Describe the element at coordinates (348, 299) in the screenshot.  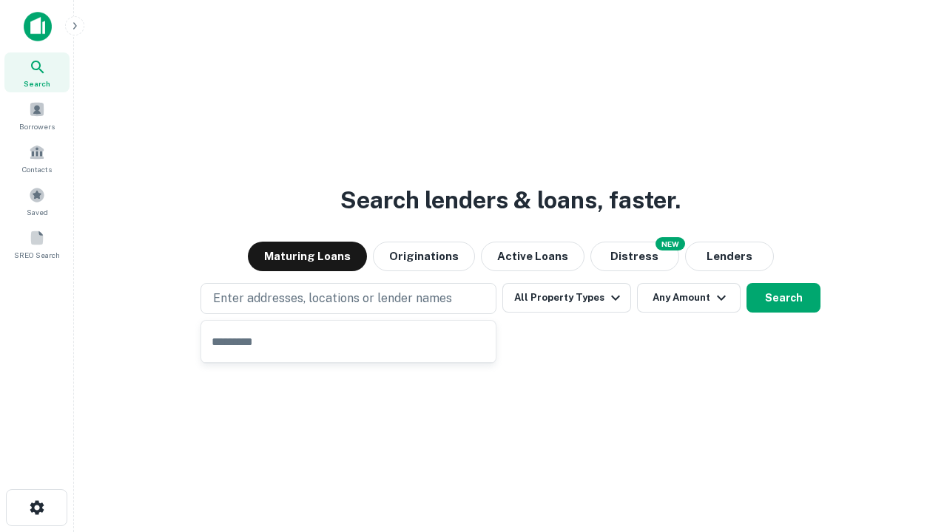
I see `button: Enter addresses, locations or lender names` at that location.